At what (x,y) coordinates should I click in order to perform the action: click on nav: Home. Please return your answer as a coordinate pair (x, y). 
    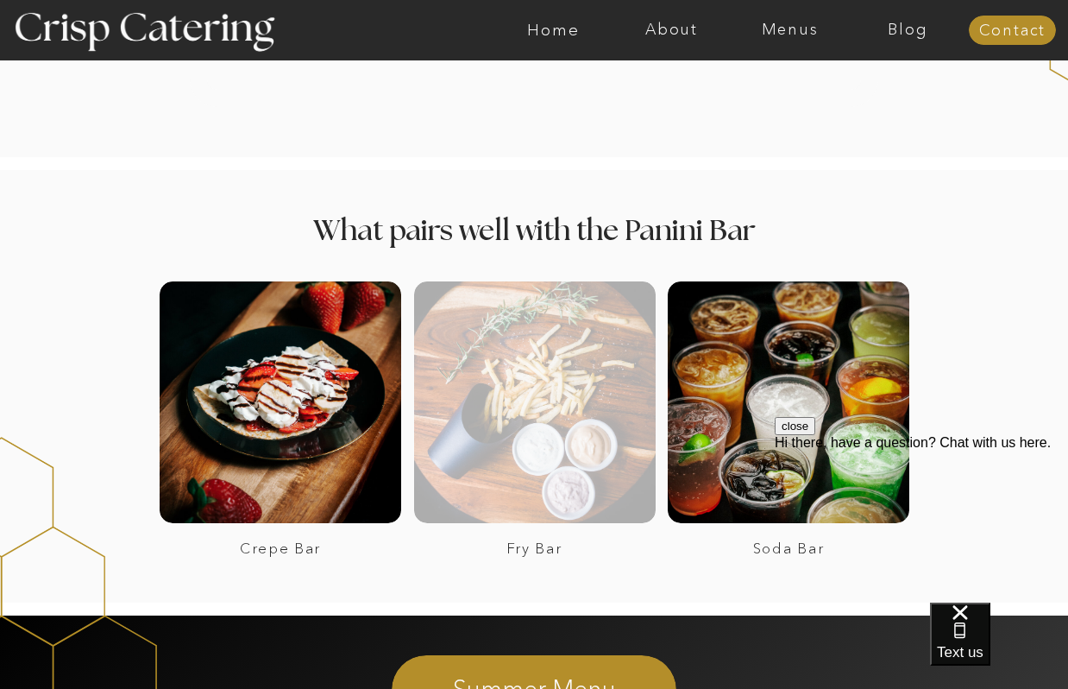
    Looking at the image, I should click on (553, 30).